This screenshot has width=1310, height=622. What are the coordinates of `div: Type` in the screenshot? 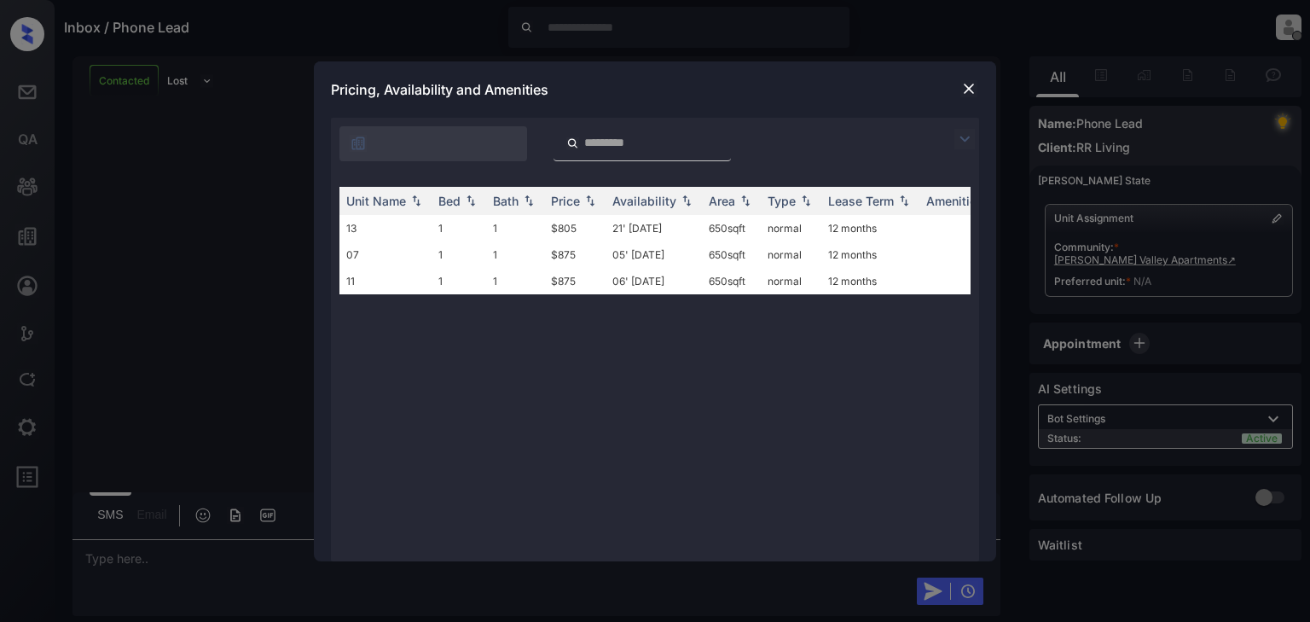 It's located at (781, 200).